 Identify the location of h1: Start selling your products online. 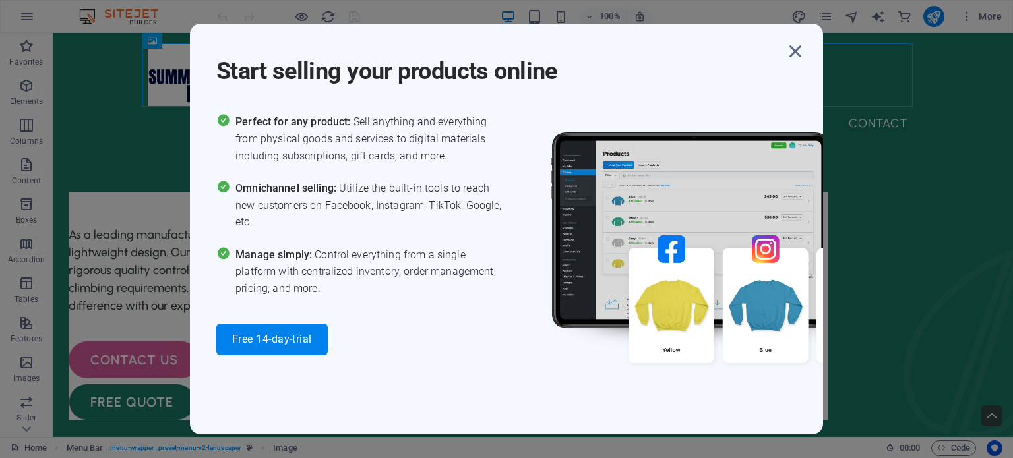
(500, 63).